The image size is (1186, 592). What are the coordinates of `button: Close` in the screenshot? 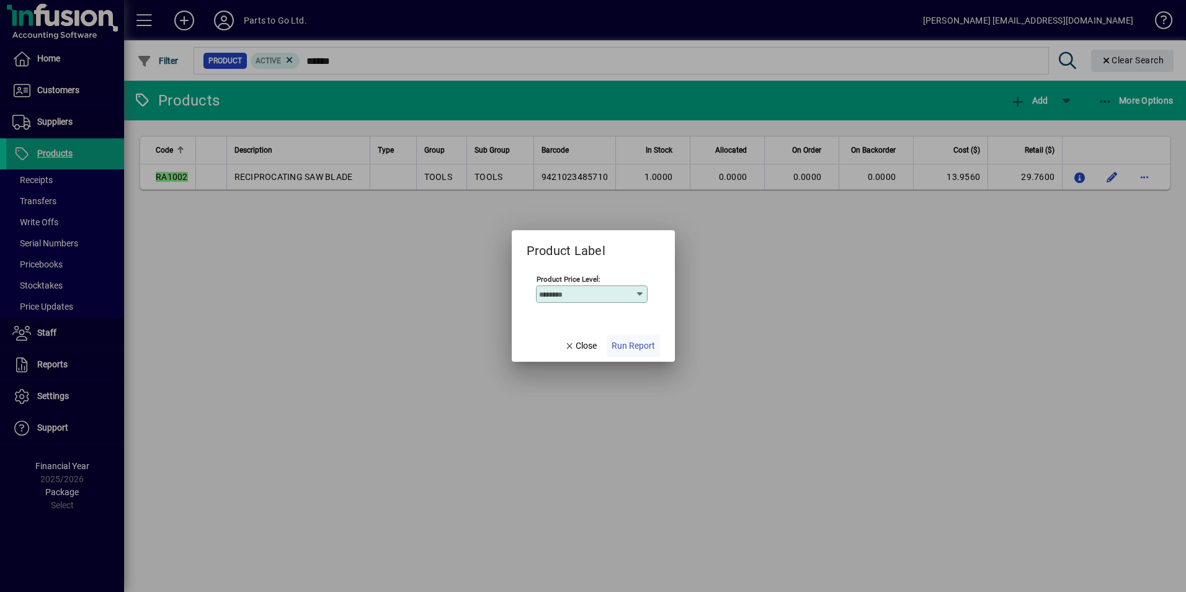 It's located at (581, 345).